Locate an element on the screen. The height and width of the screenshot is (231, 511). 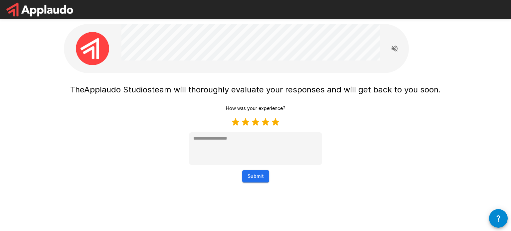
img: applaudo_avatar.png is located at coordinates (92, 49).